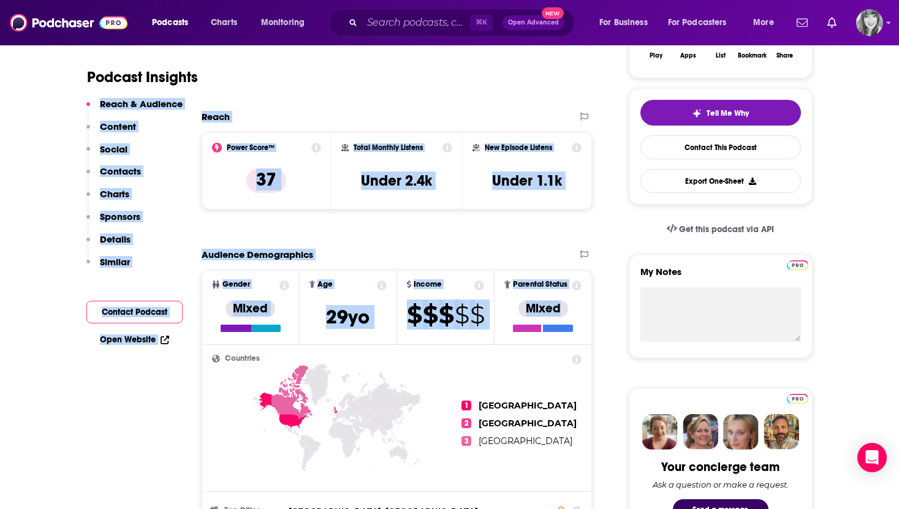  I want to click on span: Gender, so click(236, 284).